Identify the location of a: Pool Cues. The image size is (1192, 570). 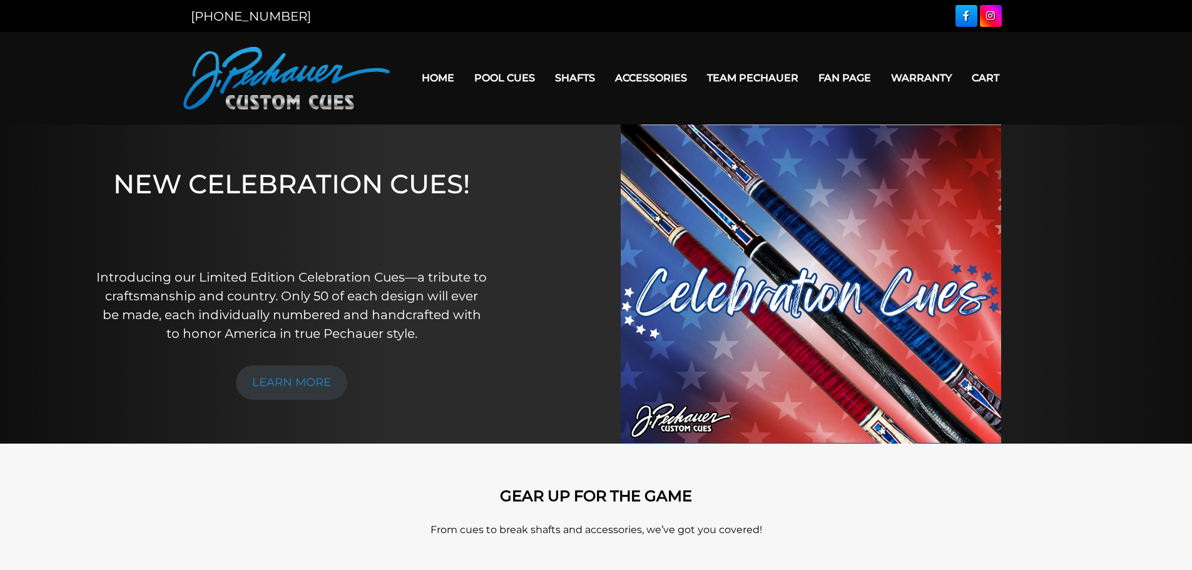
(504, 78).